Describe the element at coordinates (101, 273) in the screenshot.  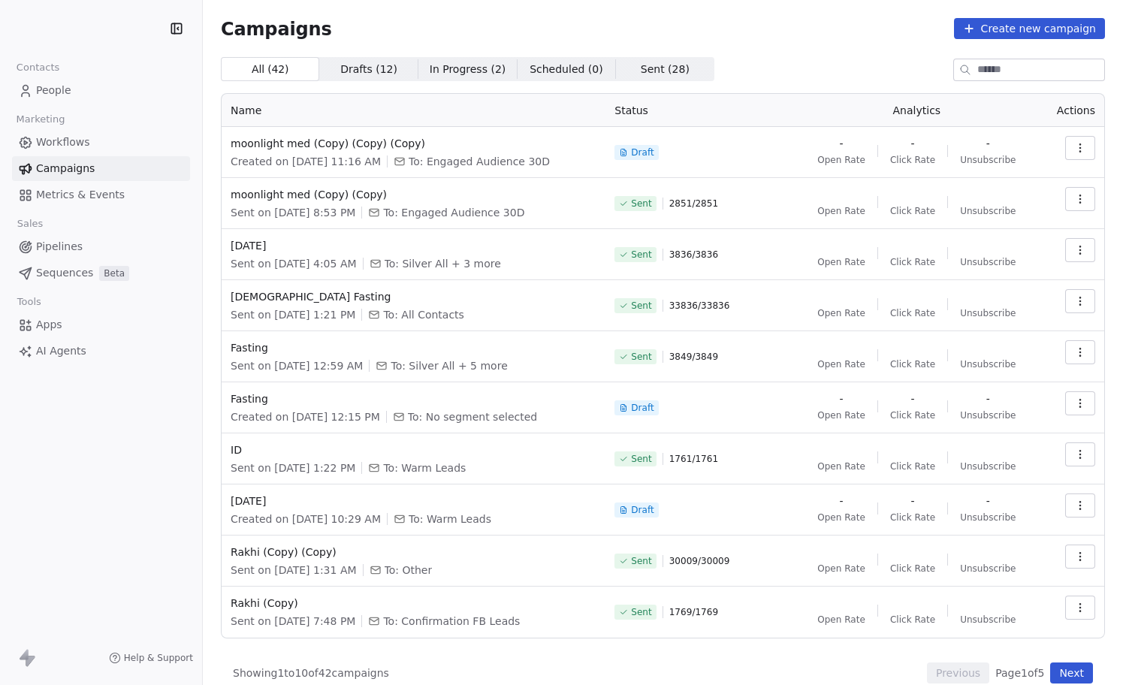
I see `a: SequencesBeta` at that location.